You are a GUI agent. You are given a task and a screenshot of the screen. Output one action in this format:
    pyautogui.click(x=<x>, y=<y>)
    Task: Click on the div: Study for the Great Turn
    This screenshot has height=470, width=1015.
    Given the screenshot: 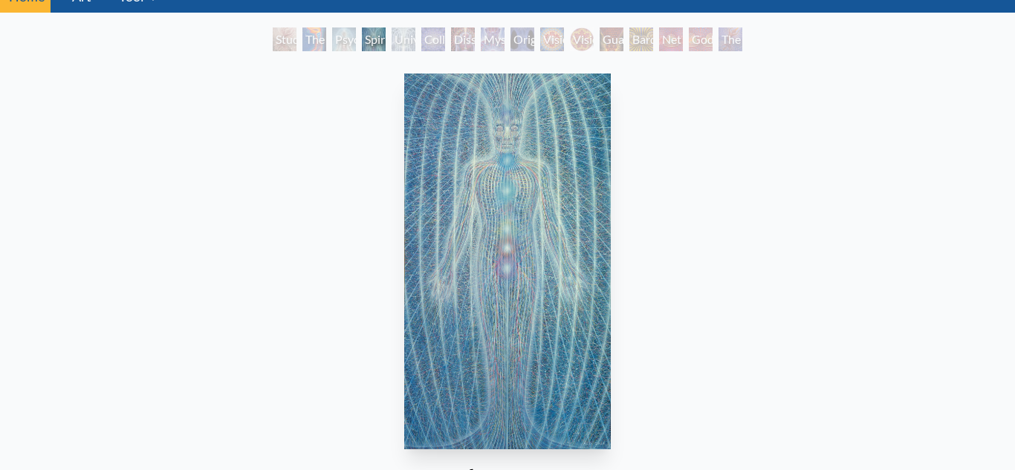 What is the action you would take?
    pyautogui.click(x=285, y=39)
    